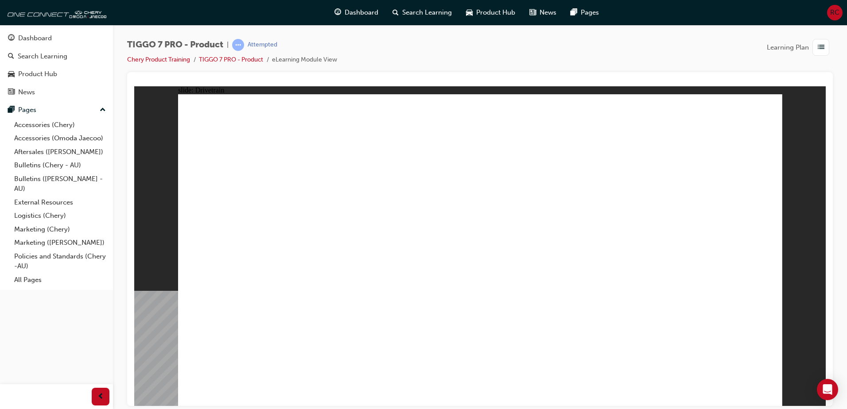  Describe the element at coordinates (175, 45) in the screenshot. I see `span: TIGGO 7 PRO - Product` at that location.